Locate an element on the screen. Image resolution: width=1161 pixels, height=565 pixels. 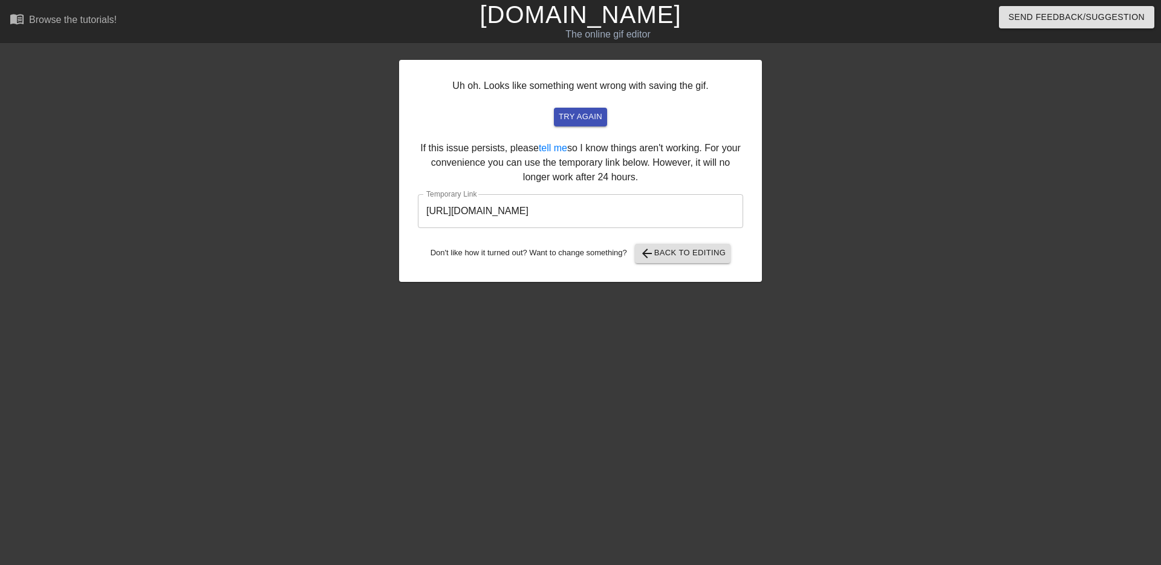
span: arrow_back is located at coordinates (647, 253).